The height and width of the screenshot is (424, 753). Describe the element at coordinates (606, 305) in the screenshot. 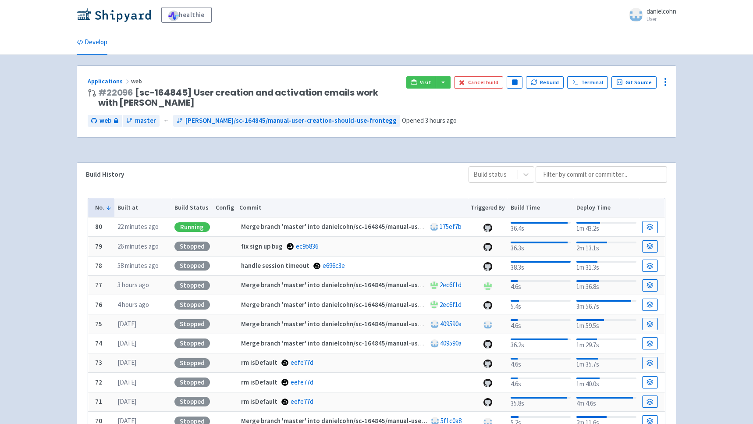

I see `div: 3m 56.7s` at that location.